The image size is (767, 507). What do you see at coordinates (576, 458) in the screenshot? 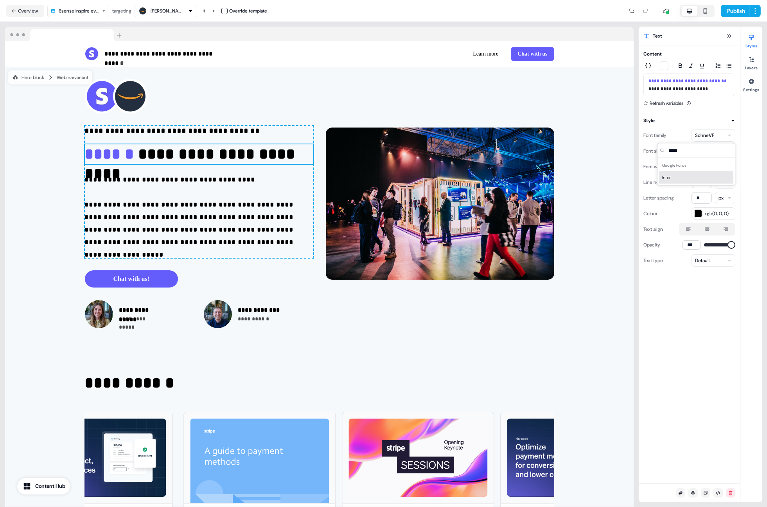
I see `img: No-code: Optimize payment methods for conversion and lower costs` at bounding box center [576, 458].